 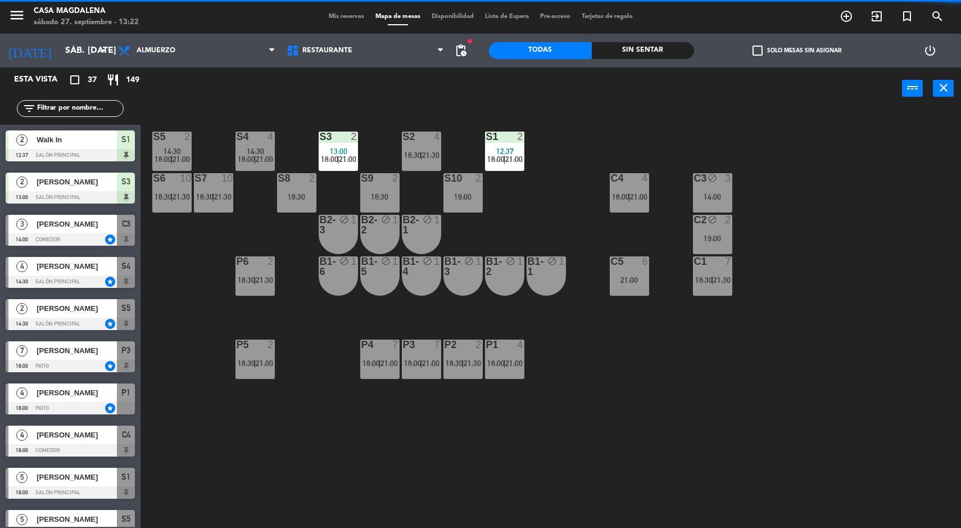 What do you see at coordinates (713, 238) in the screenshot?
I see `div: 19:00` at bounding box center [713, 238].